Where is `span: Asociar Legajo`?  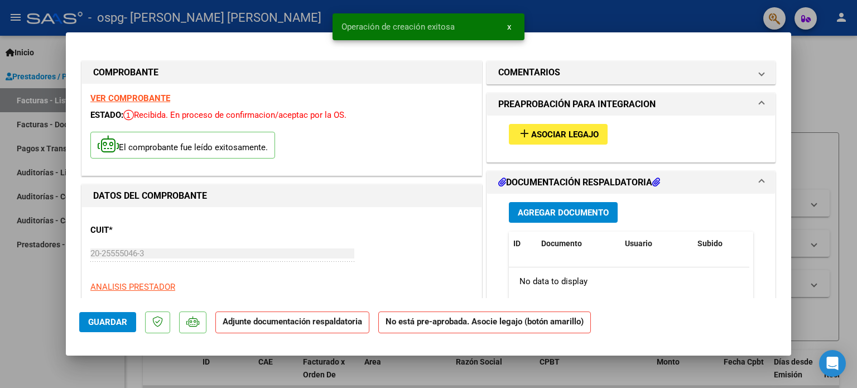
span: Asociar Legajo is located at coordinates (564, 134).